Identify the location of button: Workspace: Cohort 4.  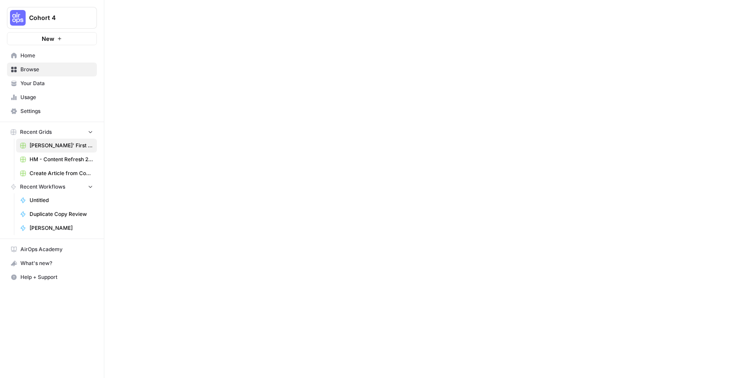
(52, 18).